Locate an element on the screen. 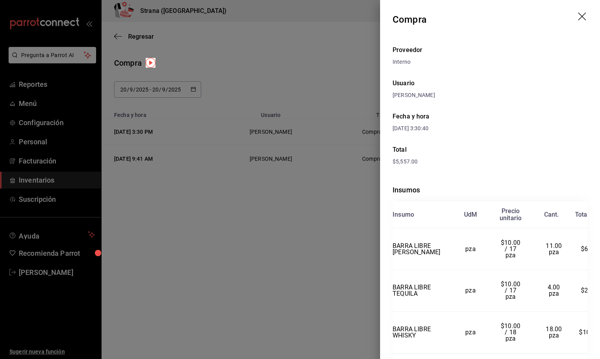 The height and width of the screenshot is (359, 600). div: Compra is located at coordinates (409, 20).